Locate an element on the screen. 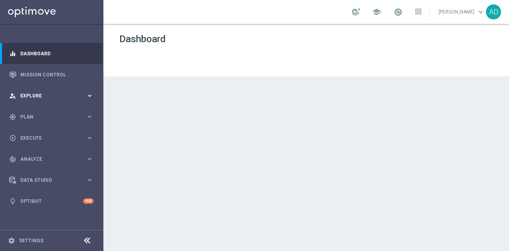 The image size is (509, 251). div: track_changes Analyze keyboard_arrow_right is located at coordinates (51, 159).